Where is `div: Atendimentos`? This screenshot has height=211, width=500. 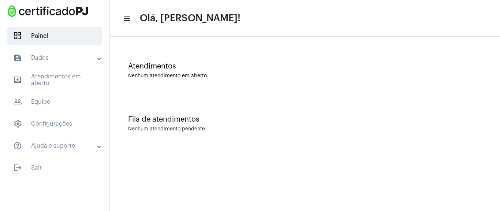
div: Atendimentos is located at coordinates (305, 66).